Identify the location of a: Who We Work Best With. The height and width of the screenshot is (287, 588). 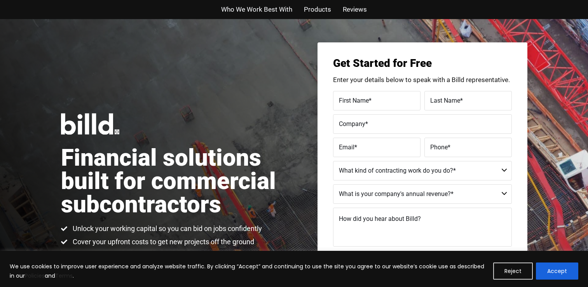
(256, 9).